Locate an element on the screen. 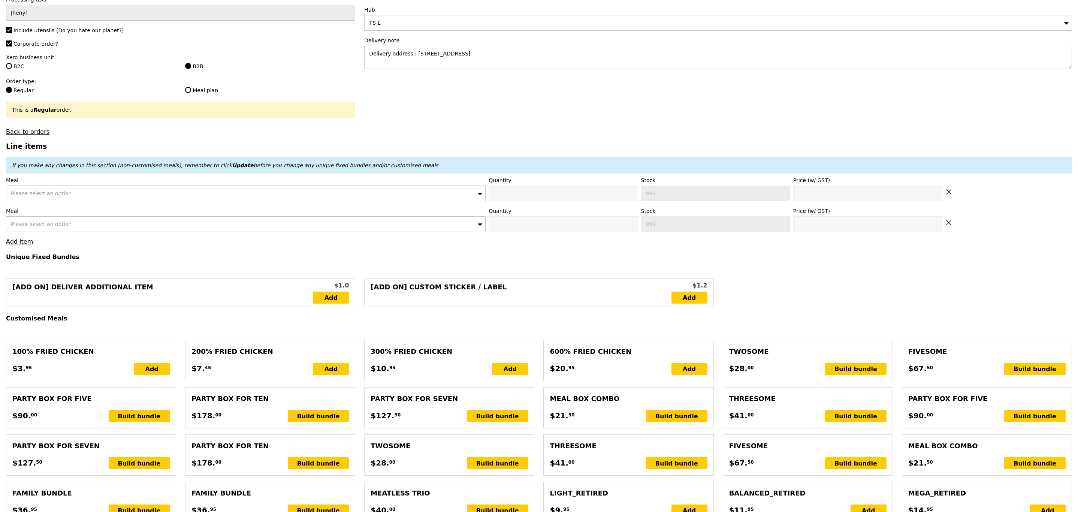 The height and width of the screenshot is (512, 1078). div: This is a order. is located at coordinates (181, 110).